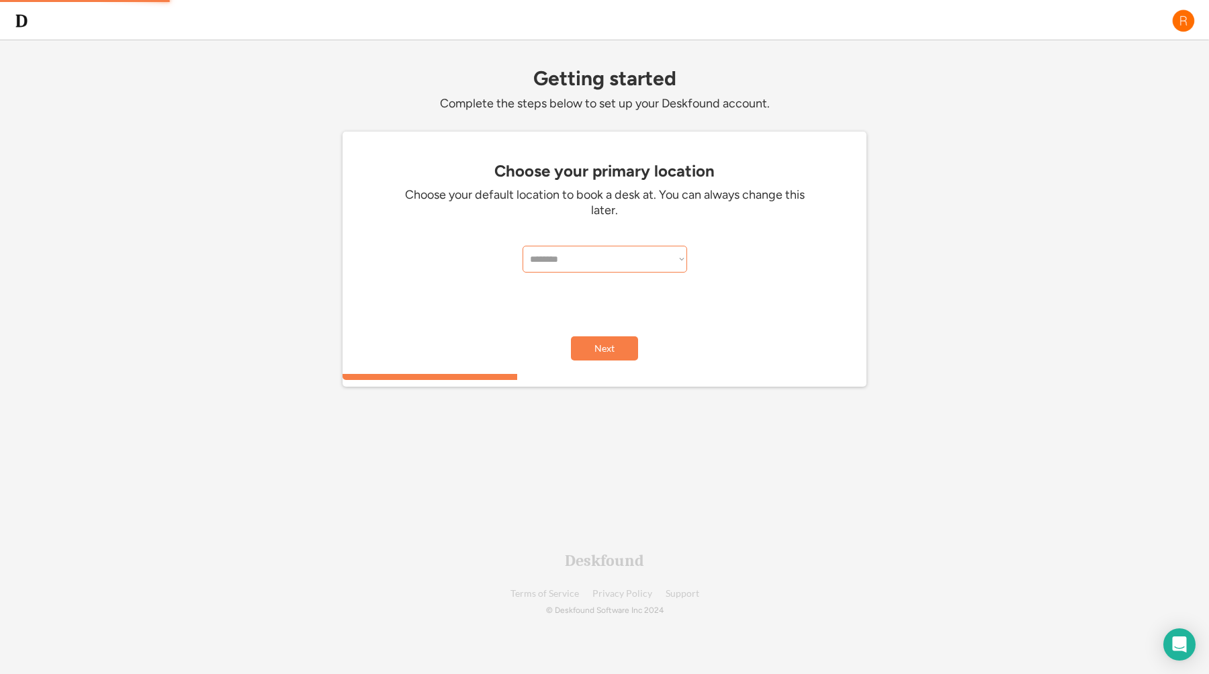 The width and height of the screenshot is (1209, 674). I want to click on img: R.png, so click(1183, 21).